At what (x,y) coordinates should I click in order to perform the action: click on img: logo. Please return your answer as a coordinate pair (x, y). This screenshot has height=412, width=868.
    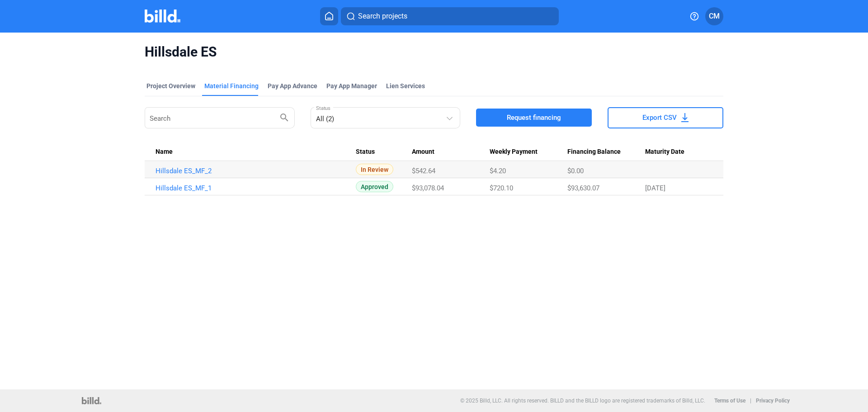
    Looking at the image, I should click on (91, 401).